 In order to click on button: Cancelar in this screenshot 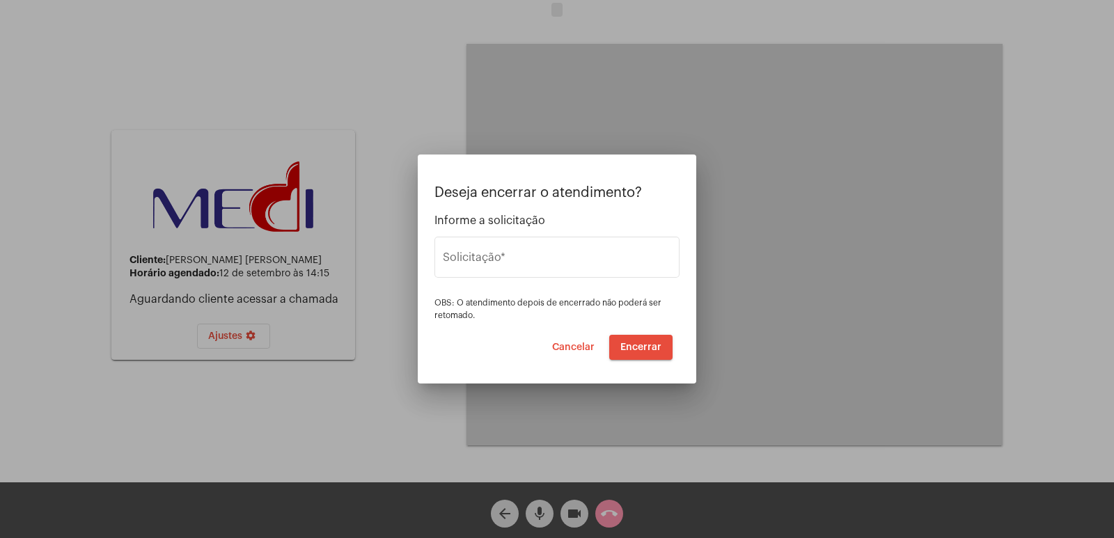, I will do `click(573, 347)`.